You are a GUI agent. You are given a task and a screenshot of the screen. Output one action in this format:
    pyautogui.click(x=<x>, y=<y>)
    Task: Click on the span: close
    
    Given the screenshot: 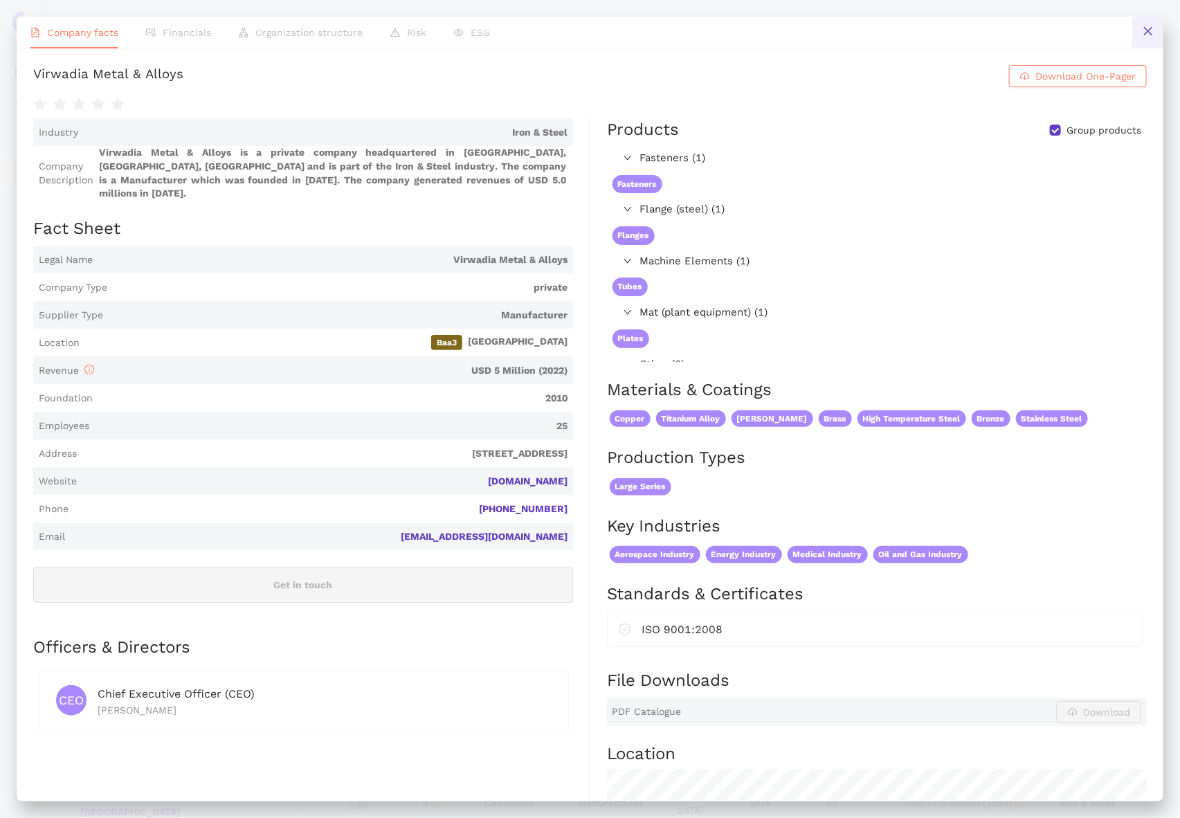 What is the action you would take?
    pyautogui.click(x=1148, y=31)
    